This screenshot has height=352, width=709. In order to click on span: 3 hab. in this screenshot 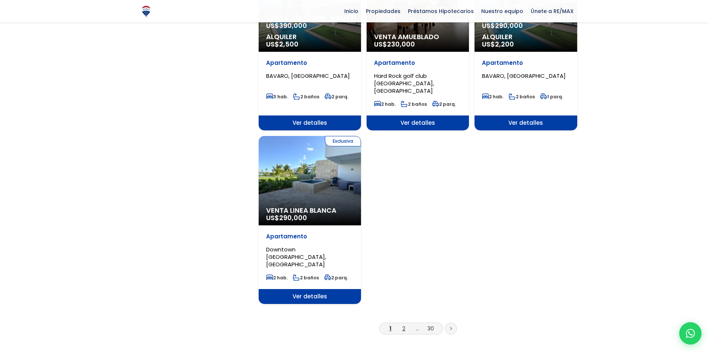, I will do `click(277, 96)`.